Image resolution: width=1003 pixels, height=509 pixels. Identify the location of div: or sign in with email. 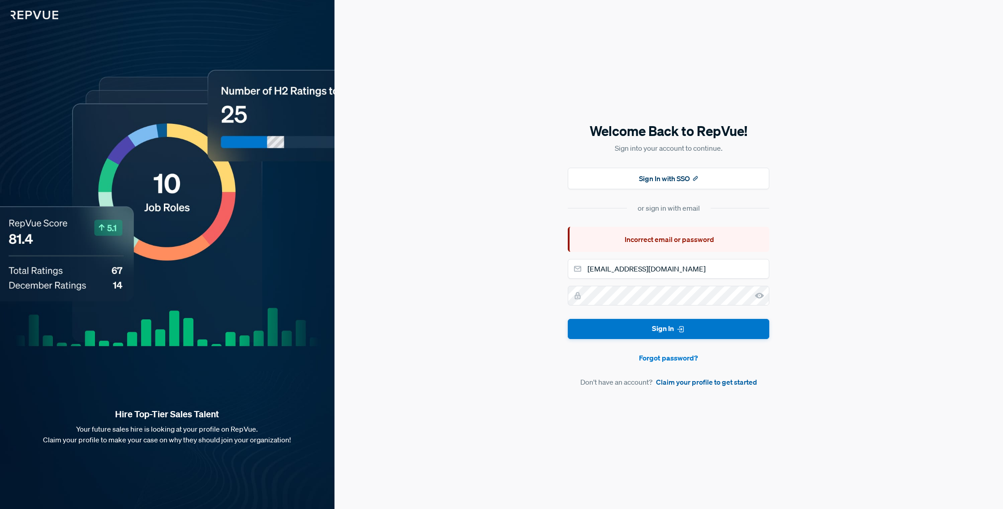
(668, 208).